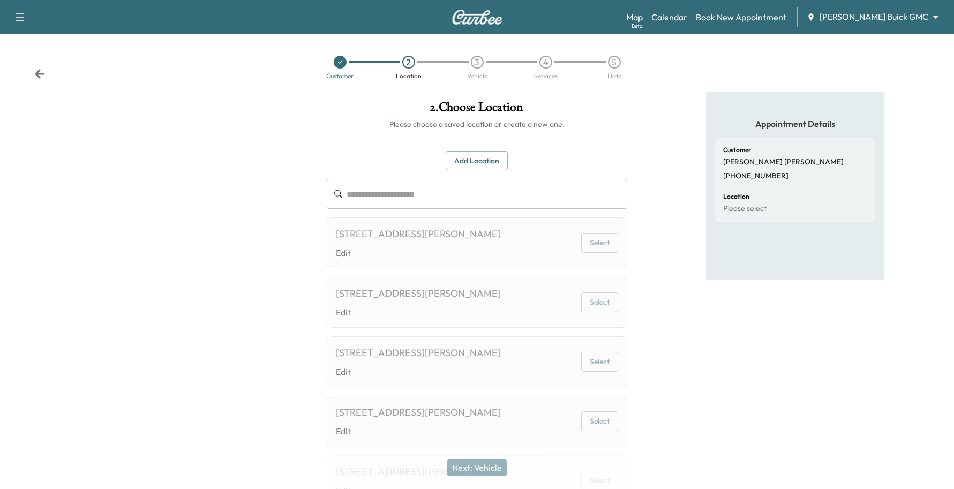 The image size is (954, 489). What do you see at coordinates (340, 76) in the screenshot?
I see `div: Customer` at bounding box center [340, 76].